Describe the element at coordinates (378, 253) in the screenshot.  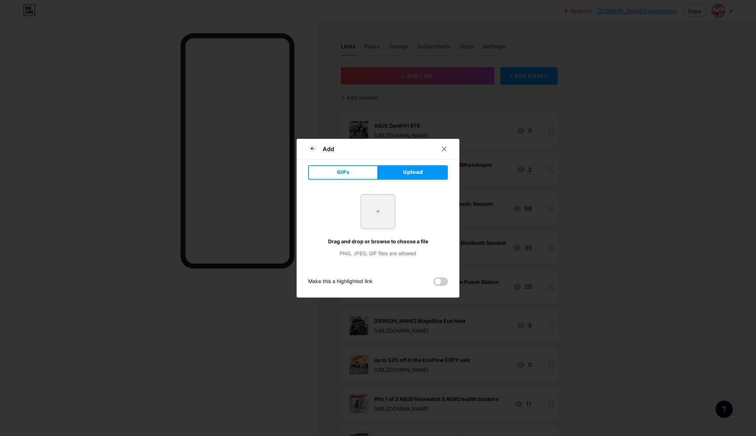
I see `div: PNG, JPEG, GIF files are allowed` at that location.